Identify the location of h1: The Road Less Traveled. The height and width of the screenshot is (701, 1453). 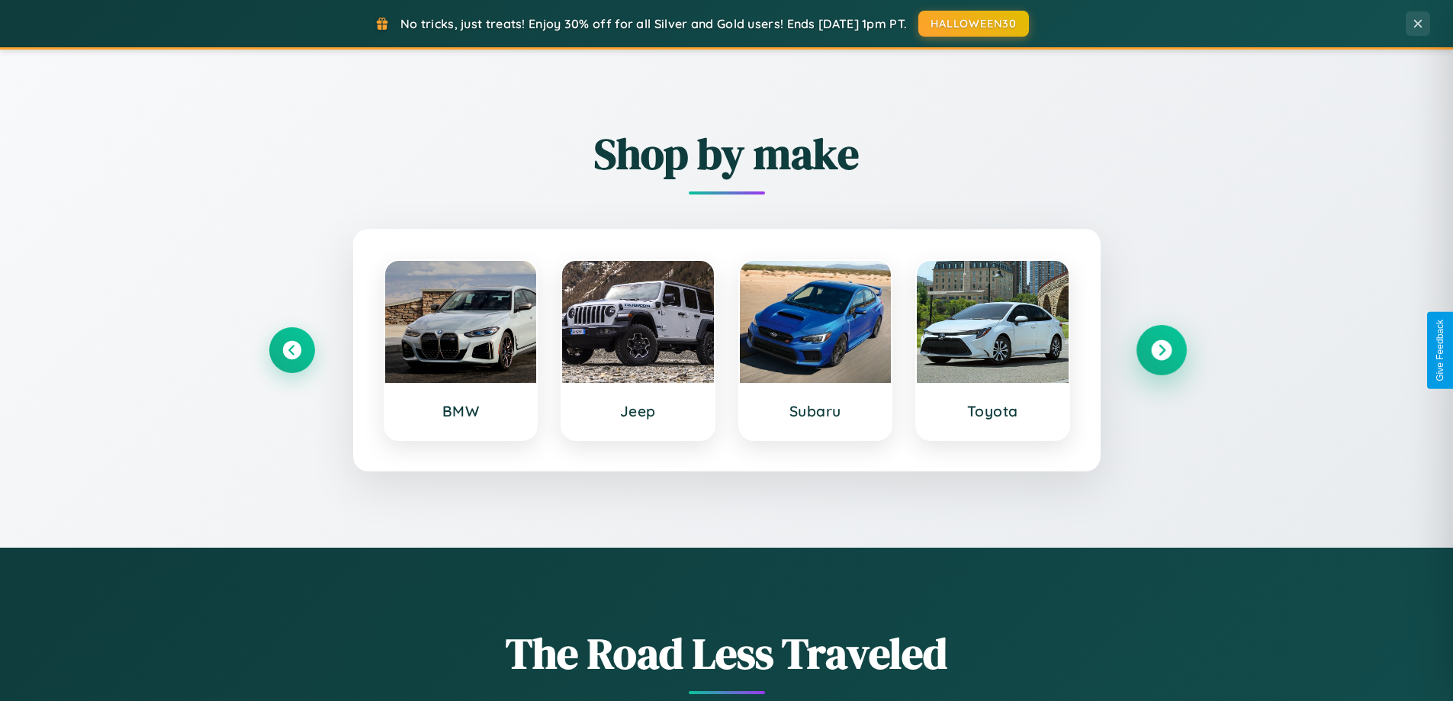
(727, 653).